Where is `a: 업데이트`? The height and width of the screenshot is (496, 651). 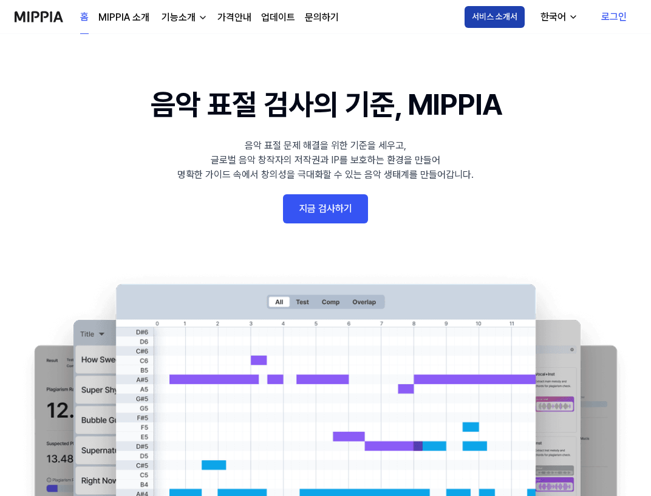
a: 업데이트 is located at coordinates (278, 18).